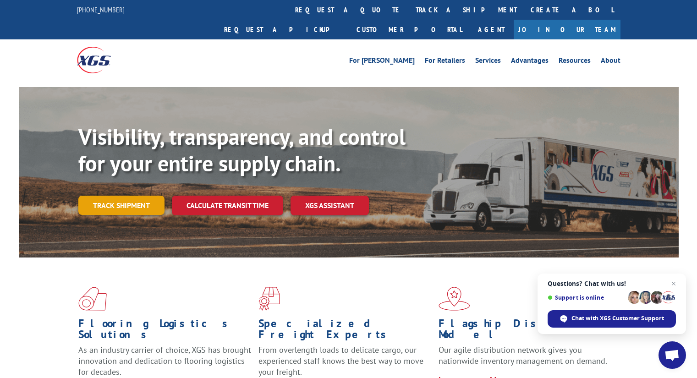  What do you see at coordinates (611, 319) in the screenshot?
I see `div: Chat with XGS Customer Support` at bounding box center [611, 319].